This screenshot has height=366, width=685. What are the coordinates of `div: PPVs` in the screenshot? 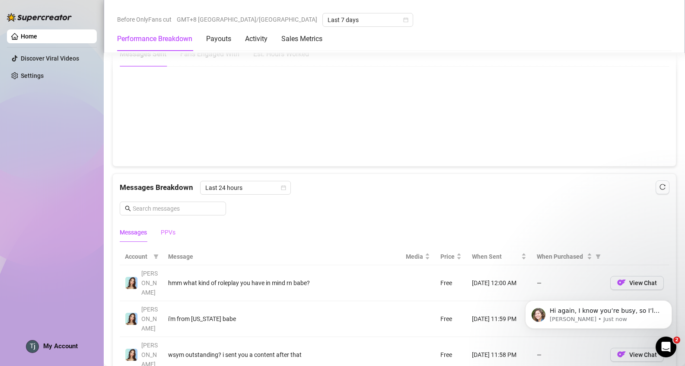 It's located at (168, 232).